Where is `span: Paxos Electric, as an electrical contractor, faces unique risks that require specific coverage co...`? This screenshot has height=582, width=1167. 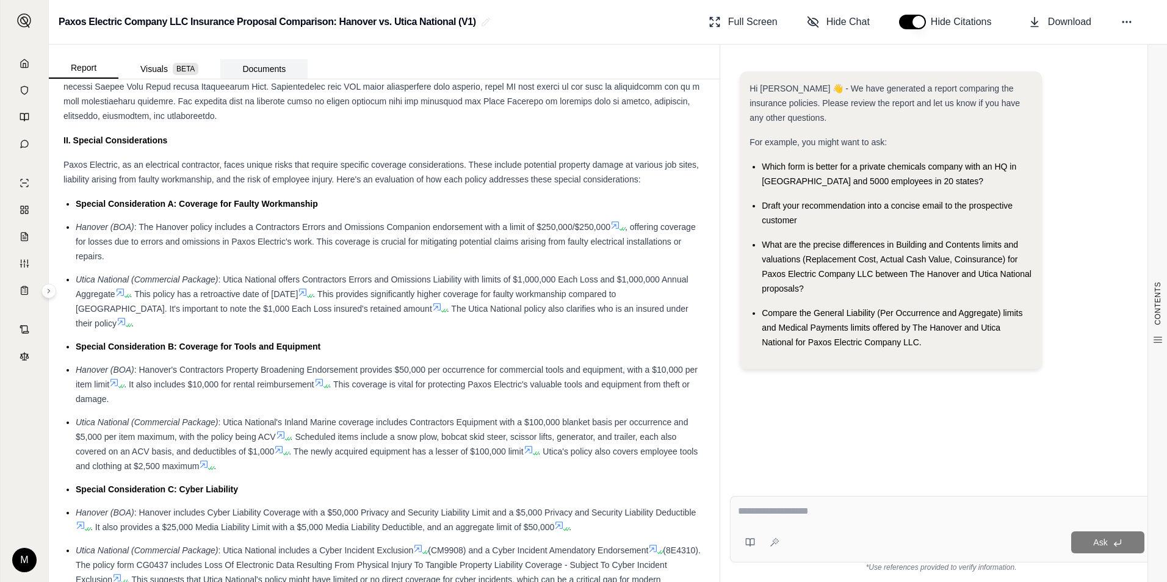
span: Paxos Electric, as an electrical contractor, faces unique risks that require specific coverage co... is located at coordinates (381, 172).